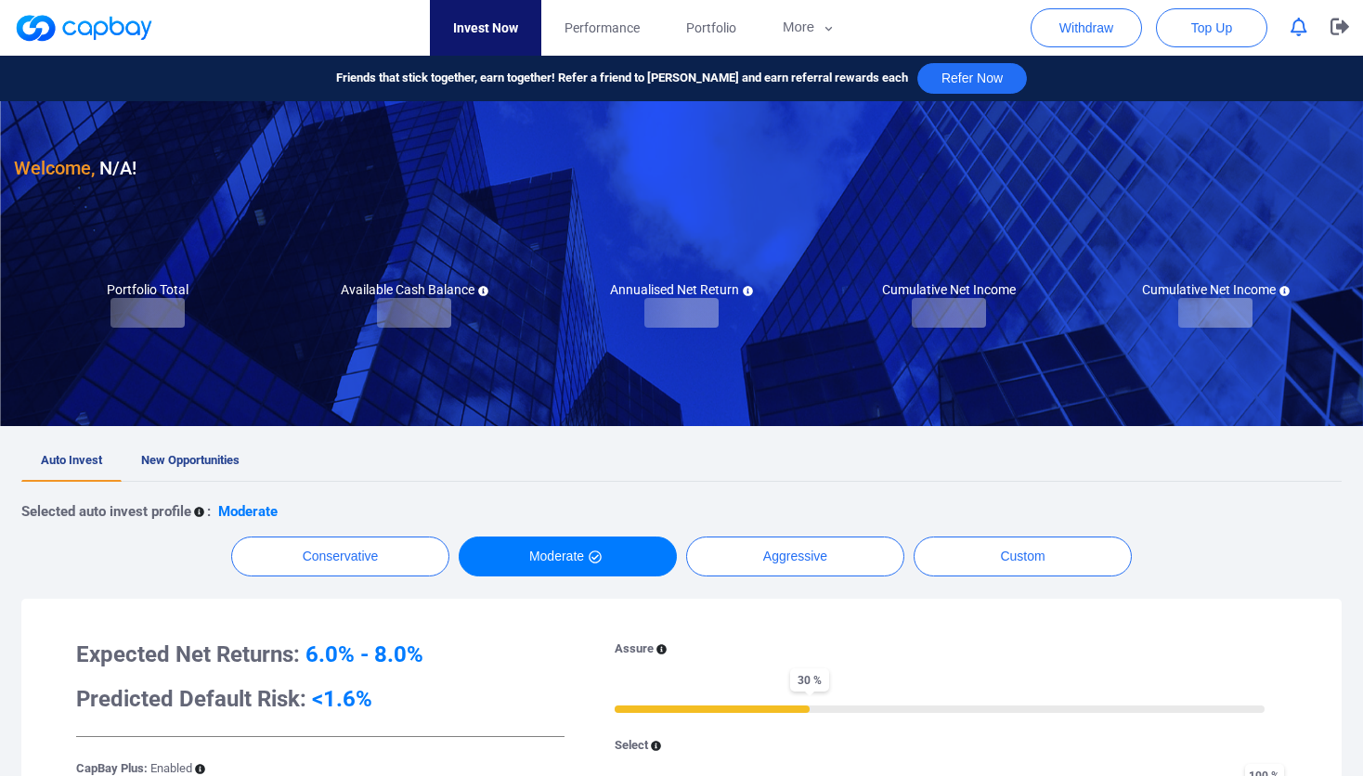 The width and height of the screenshot is (1363, 776). I want to click on span: Portfolio, so click(711, 28).